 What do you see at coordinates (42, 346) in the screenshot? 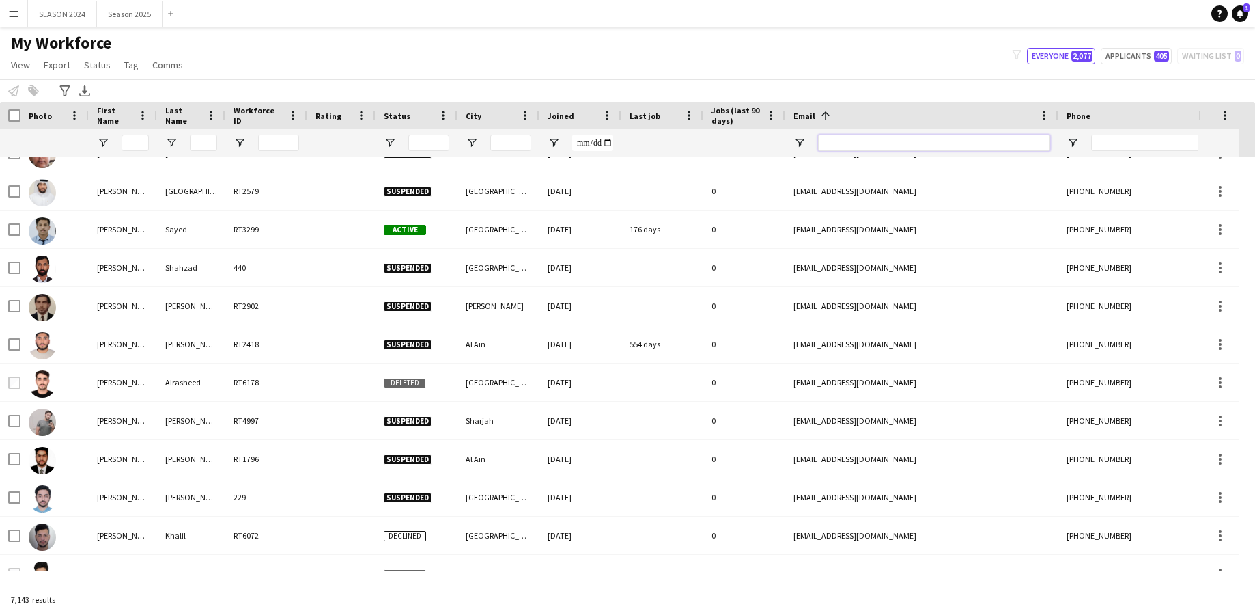
I see `img: Abdullah Abu taher` at bounding box center [42, 346].